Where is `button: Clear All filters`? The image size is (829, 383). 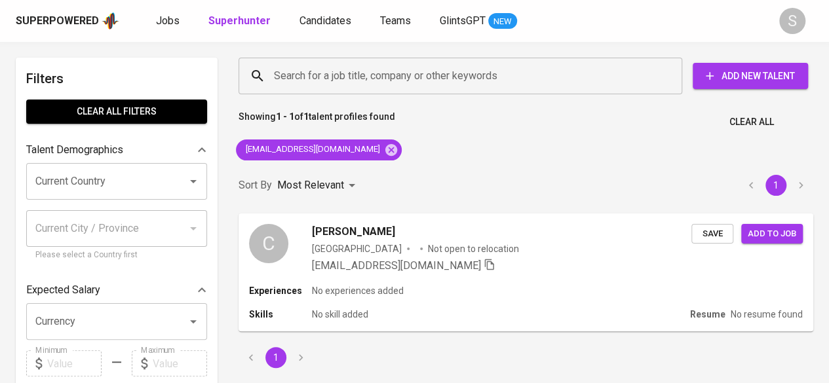
button: Clear All filters is located at coordinates (117, 111).